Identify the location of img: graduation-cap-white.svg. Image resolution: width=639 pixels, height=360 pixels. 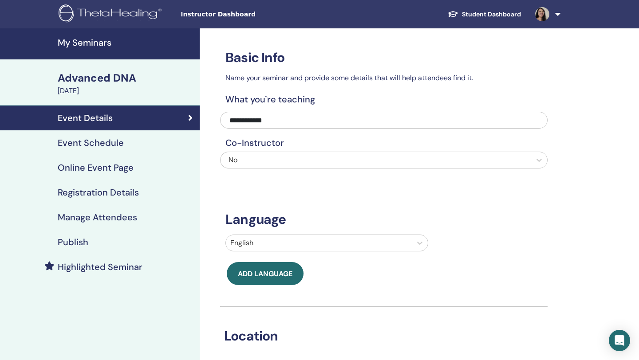
(453, 14).